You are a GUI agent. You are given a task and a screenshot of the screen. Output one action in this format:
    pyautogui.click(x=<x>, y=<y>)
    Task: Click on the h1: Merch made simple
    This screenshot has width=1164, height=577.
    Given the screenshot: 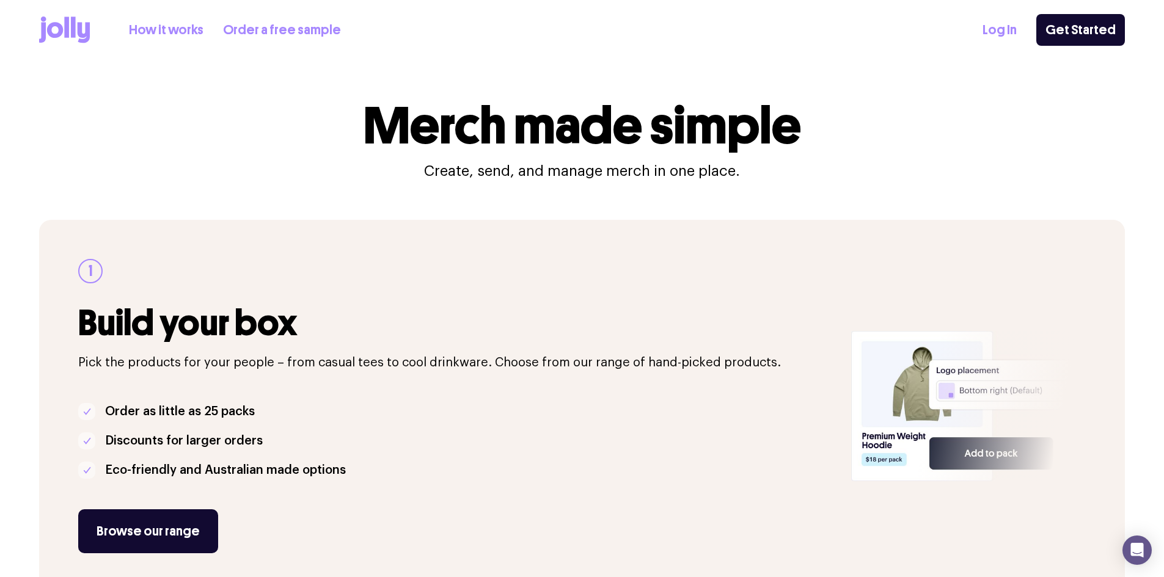 What is the action you would take?
    pyautogui.click(x=582, y=126)
    